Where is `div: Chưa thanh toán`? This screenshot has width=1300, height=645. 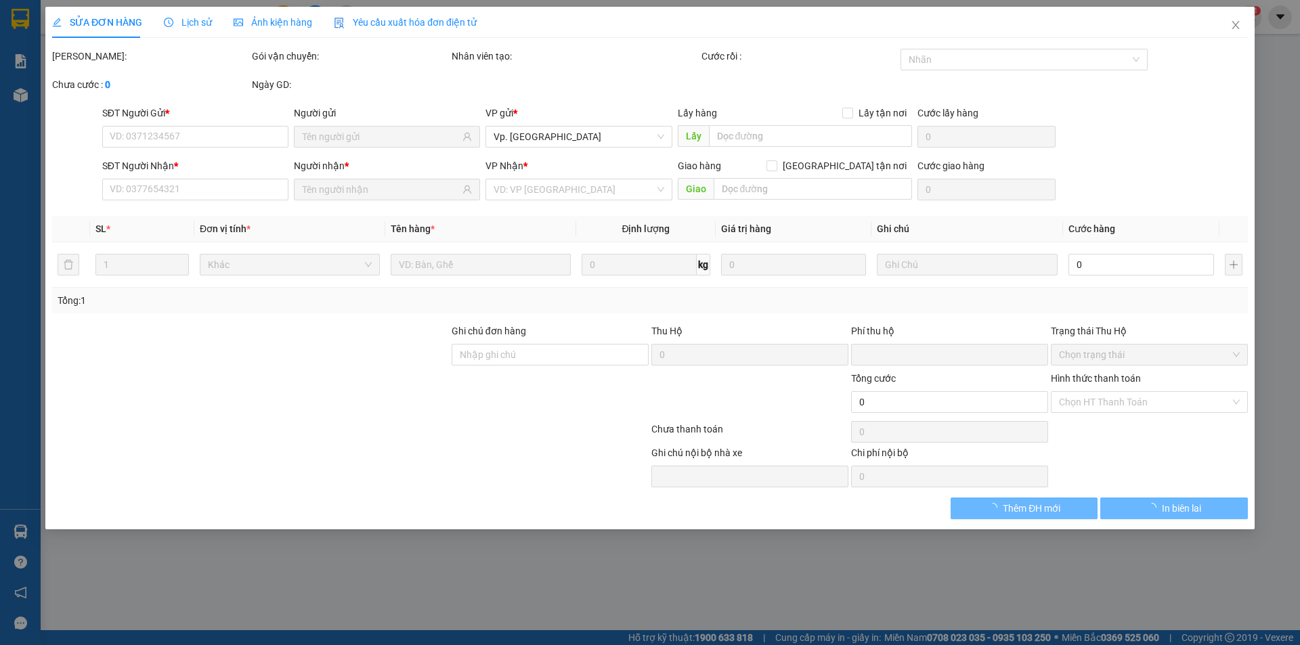 div: Chưa thanh toán is located at coordinates (749, 433).